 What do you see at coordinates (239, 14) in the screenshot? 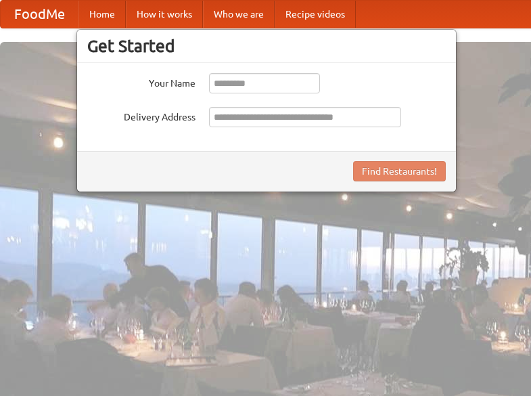
I see `a: Who we are` at bounding box center [239, 14].